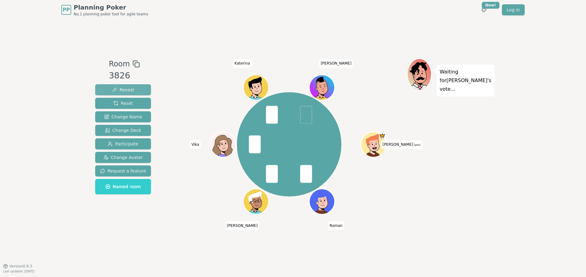  Describe the element at coordinates (123, 158) in the screenshot. I see `button: Change Avatar` at that location.